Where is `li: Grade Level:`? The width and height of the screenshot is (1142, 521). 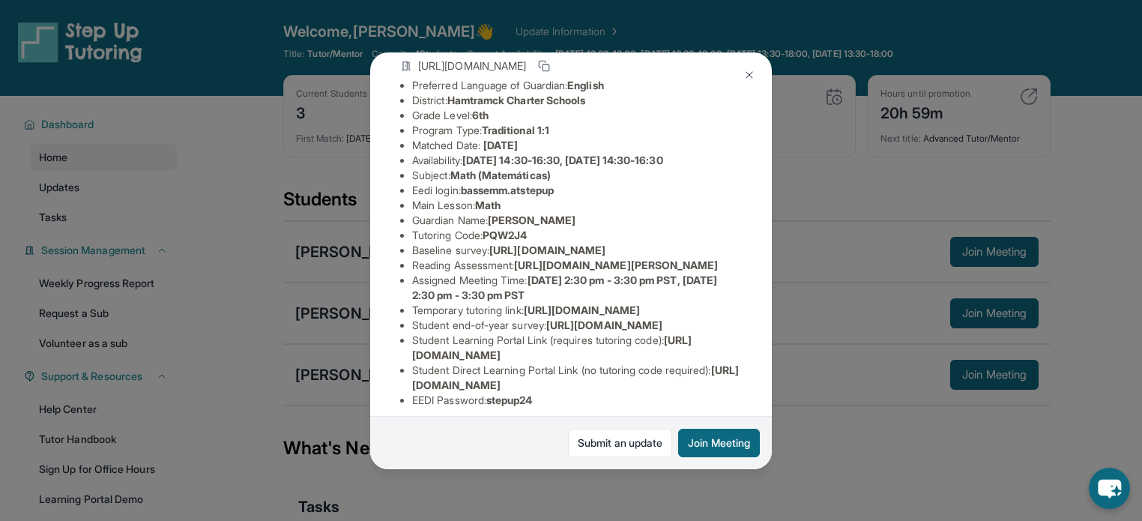 li: Grade Level: is located at coordinates (577, 115).